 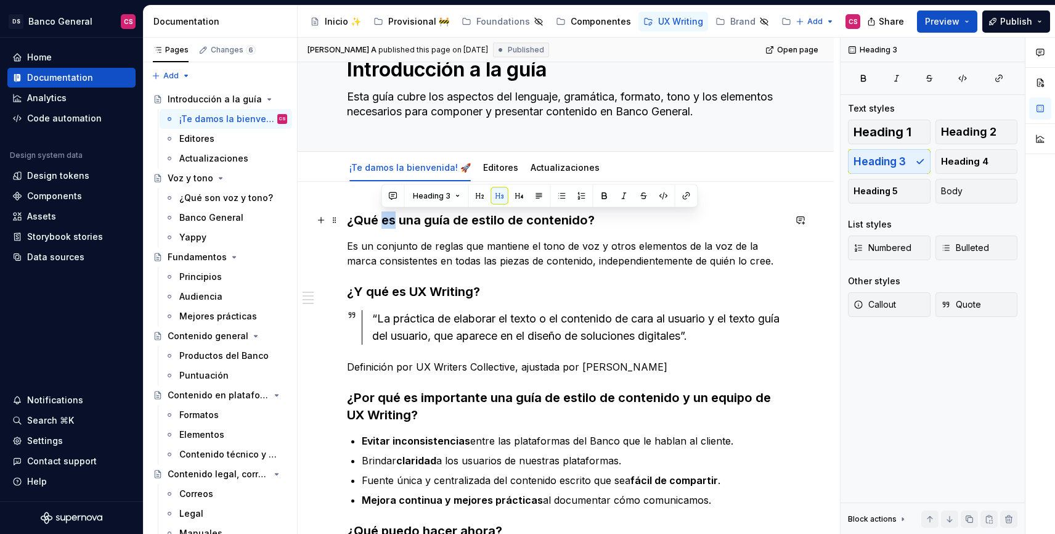 I want to click on div: Componentes, so click(x=601, y=22).